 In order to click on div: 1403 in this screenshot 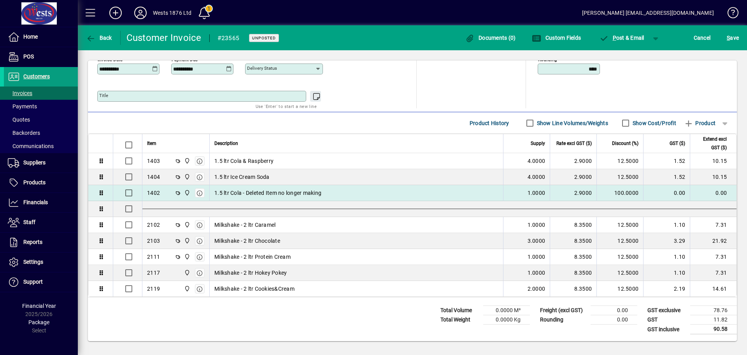, I will do `click(153, 161)`.